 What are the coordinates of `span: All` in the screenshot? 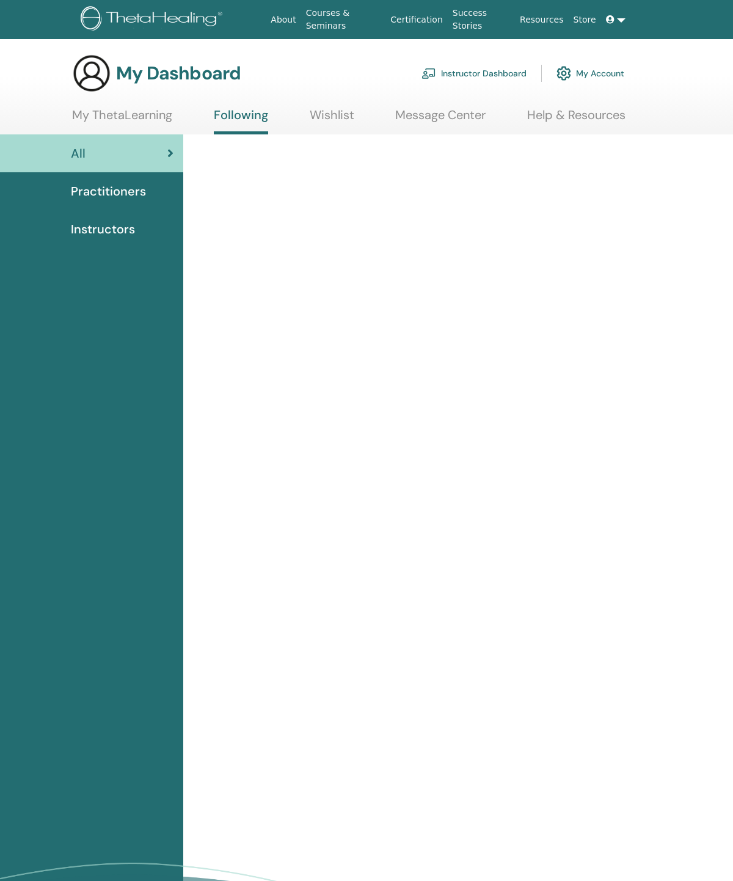 It's located at (78, 153).